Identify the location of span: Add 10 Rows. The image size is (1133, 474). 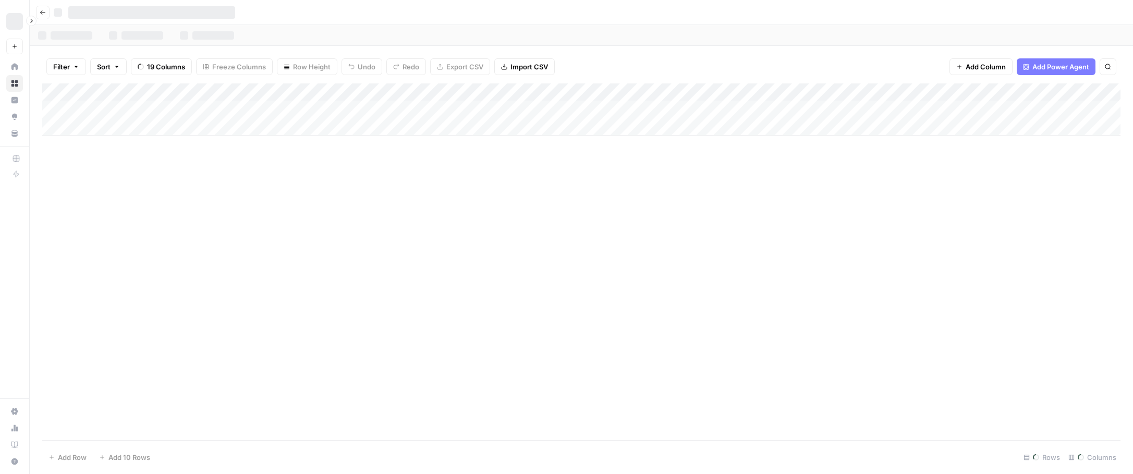
(129, 457).